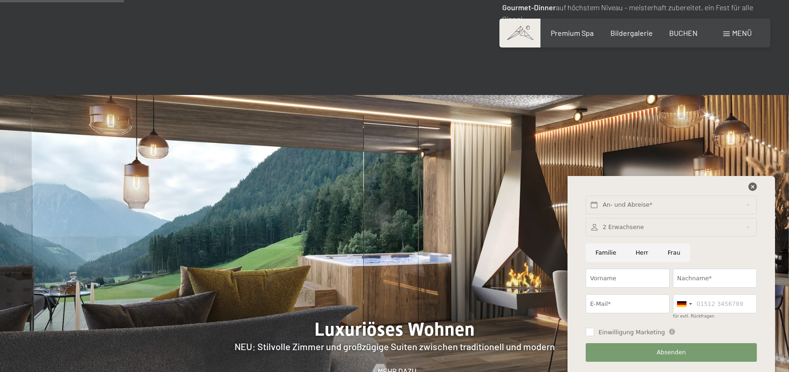 The image size is (789, 372). What do you see at coordinates (572, 33) in the screenshot?
I see `span: Premium Spa` at bounding box center [572, 33].